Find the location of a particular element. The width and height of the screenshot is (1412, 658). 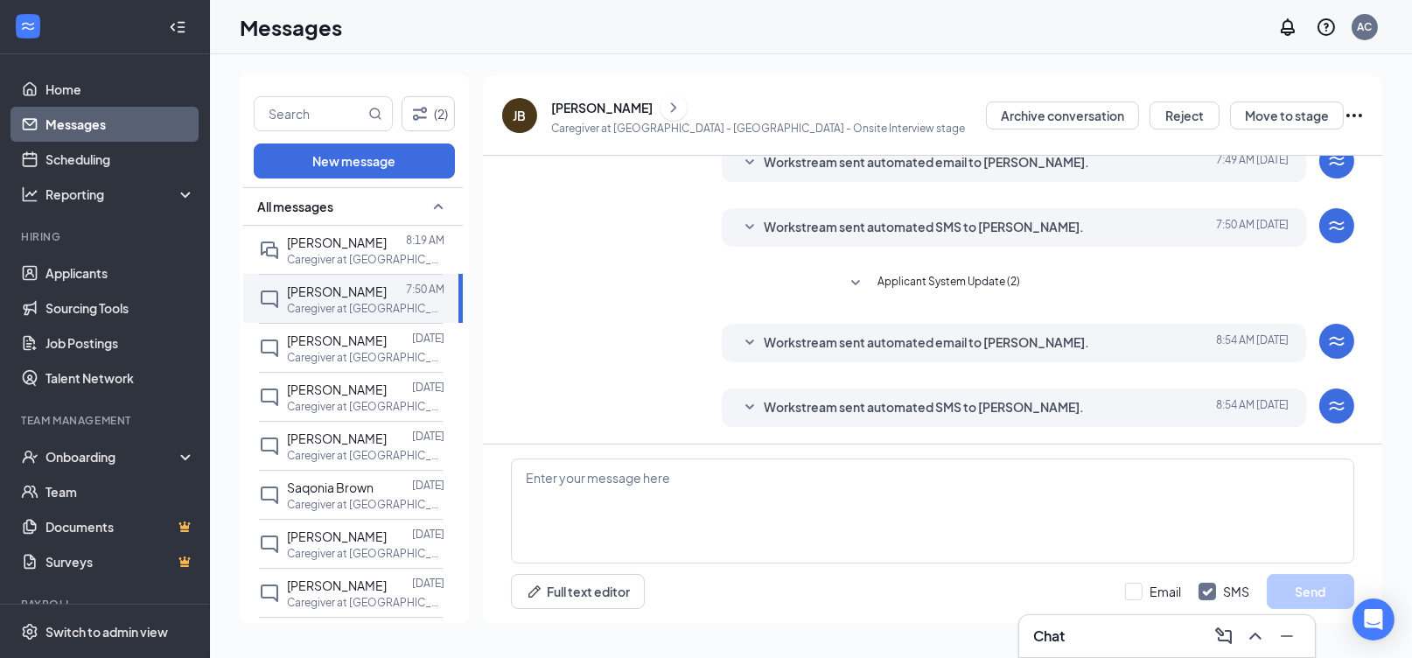

div: Onboarding is located at coordinates (113, 457).